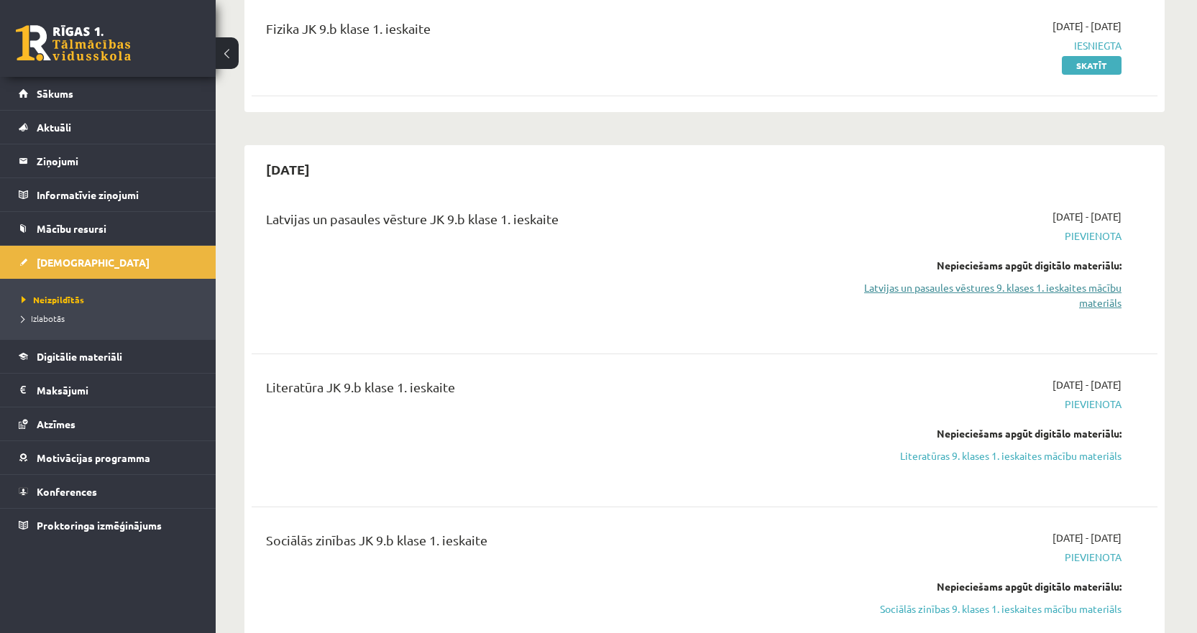  I want to click on a: Konferences, so click(108, 492).